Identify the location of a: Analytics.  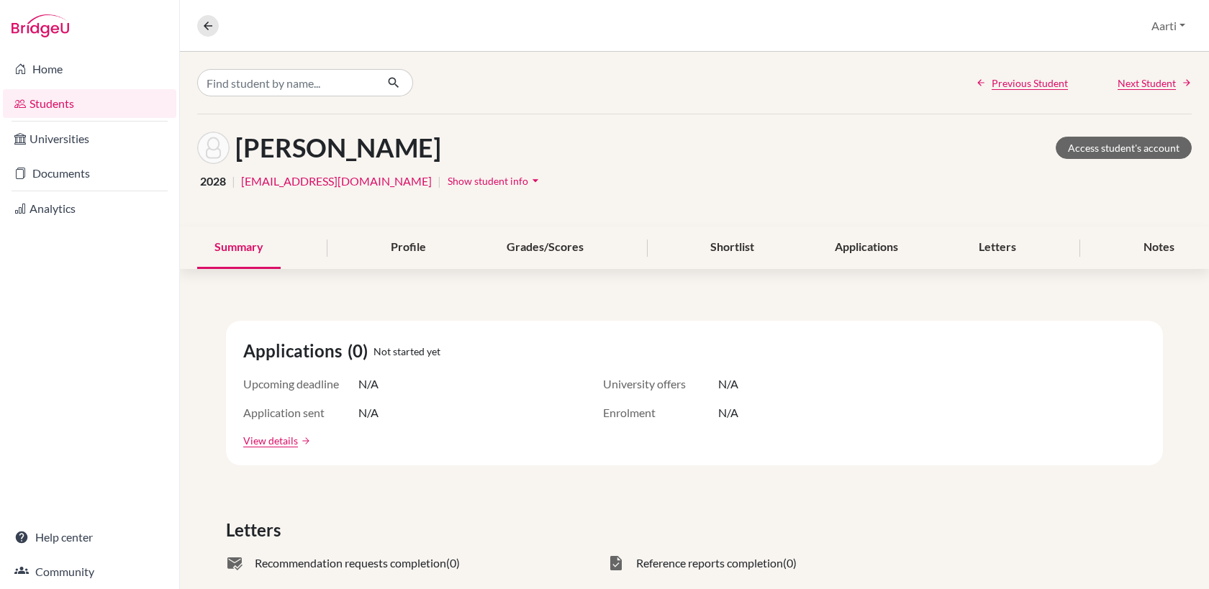
(89, 209).